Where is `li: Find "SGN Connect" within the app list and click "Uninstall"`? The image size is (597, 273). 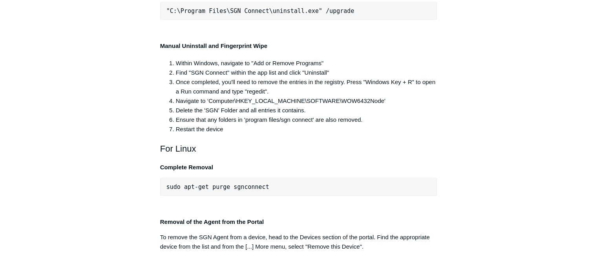
li: Find "SGN Connect" within the app list and click "Uninstall" is located at coordinates (307, 73).